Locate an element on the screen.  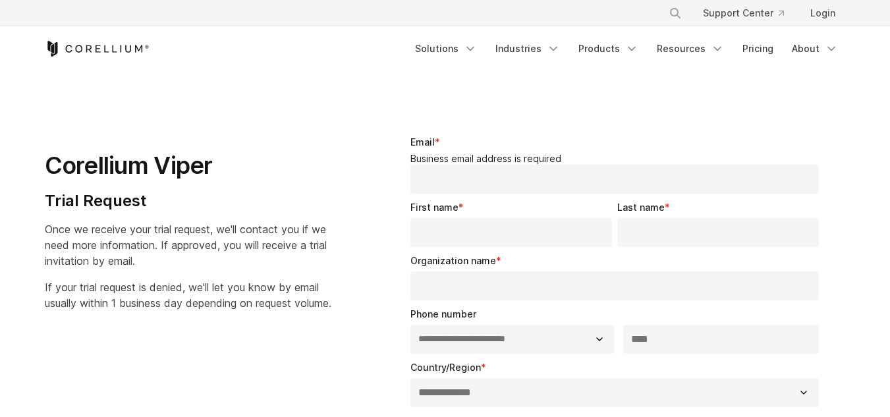
span: If your trial request is denied, we'll let you know by email usually within 1 business day depend... is located at coordinates (188, 295).